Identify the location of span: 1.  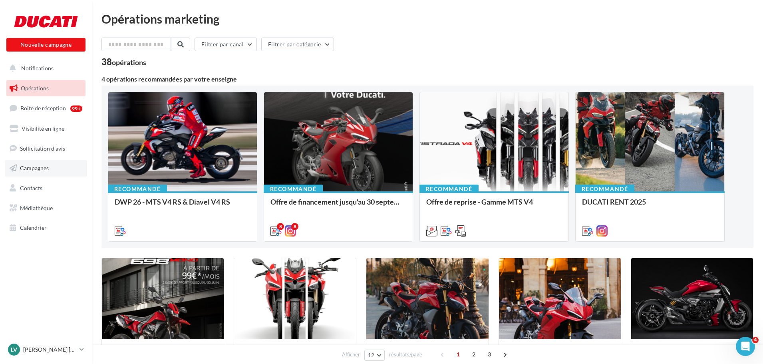
(458, 355).